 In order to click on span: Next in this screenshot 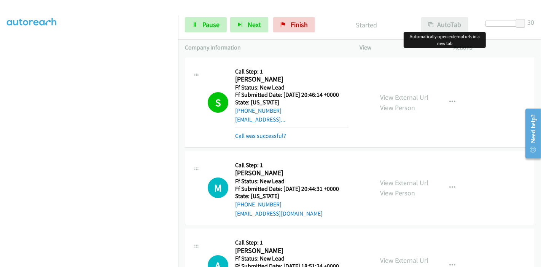, I will do `click(254, 24)`.